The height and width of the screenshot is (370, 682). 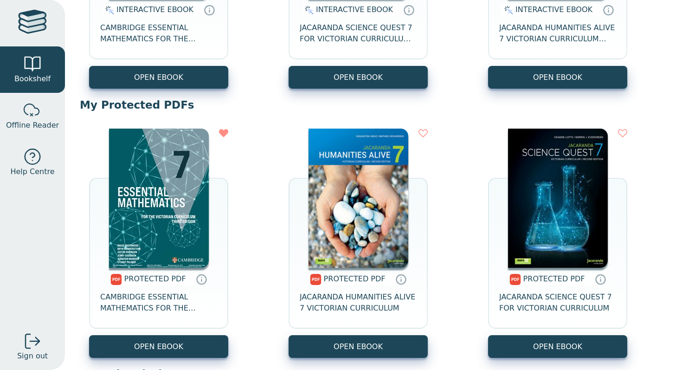 I want to click on img: 80e2409e-1a35-4241-aab0-f2179ba3c3a7.jpg, so click(x=558, y=198).